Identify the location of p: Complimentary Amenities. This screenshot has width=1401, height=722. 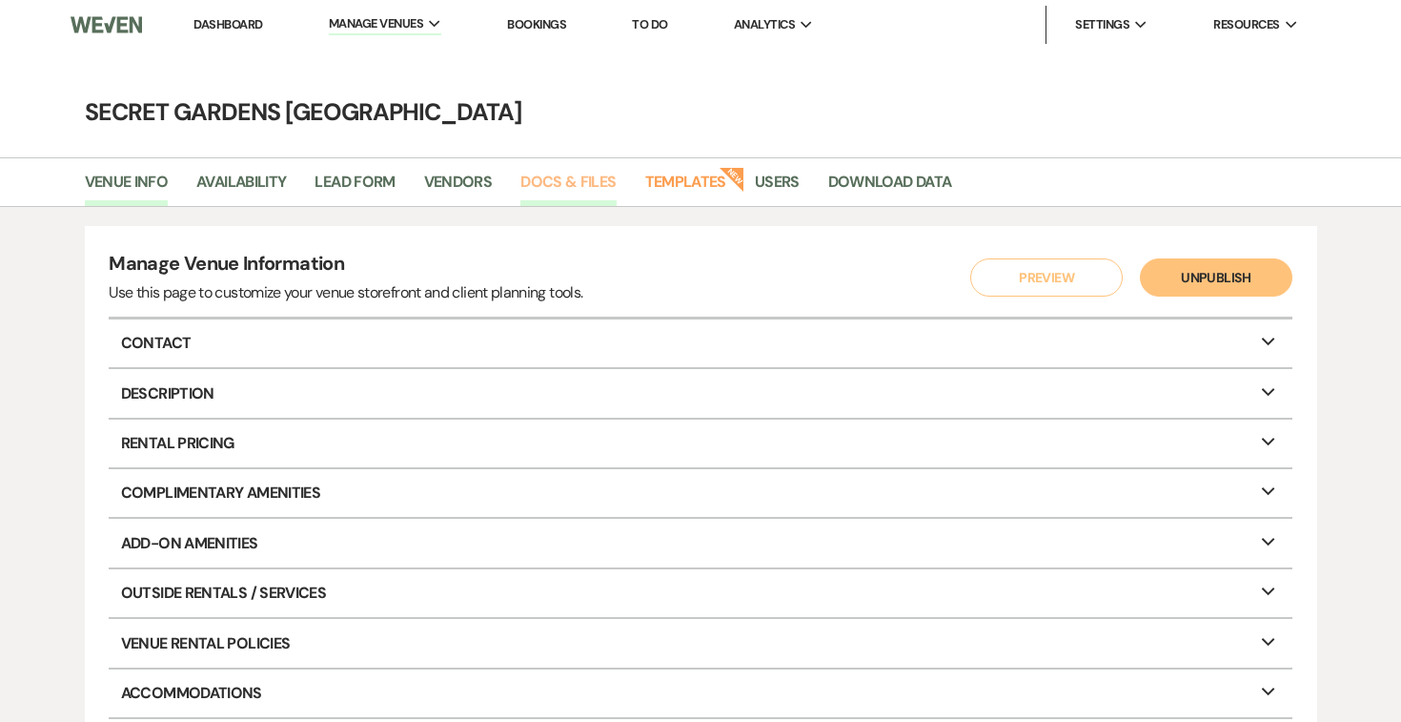
(700, 493).